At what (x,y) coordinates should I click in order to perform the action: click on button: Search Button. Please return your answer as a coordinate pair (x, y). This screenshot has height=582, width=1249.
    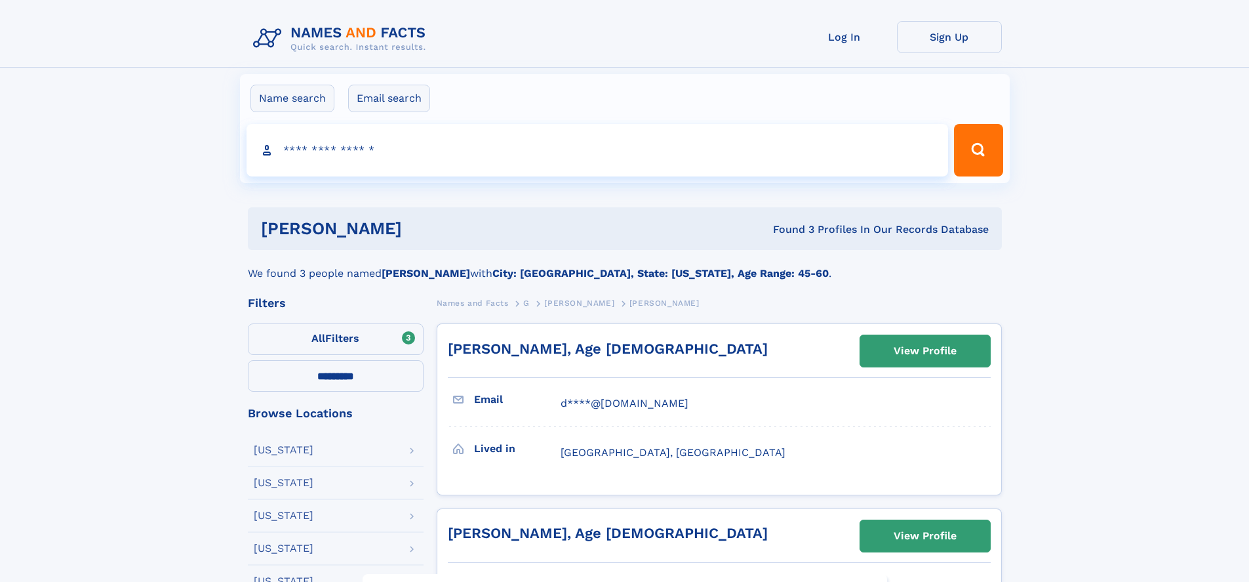
    Looking at the image, I should click on (979, 150).